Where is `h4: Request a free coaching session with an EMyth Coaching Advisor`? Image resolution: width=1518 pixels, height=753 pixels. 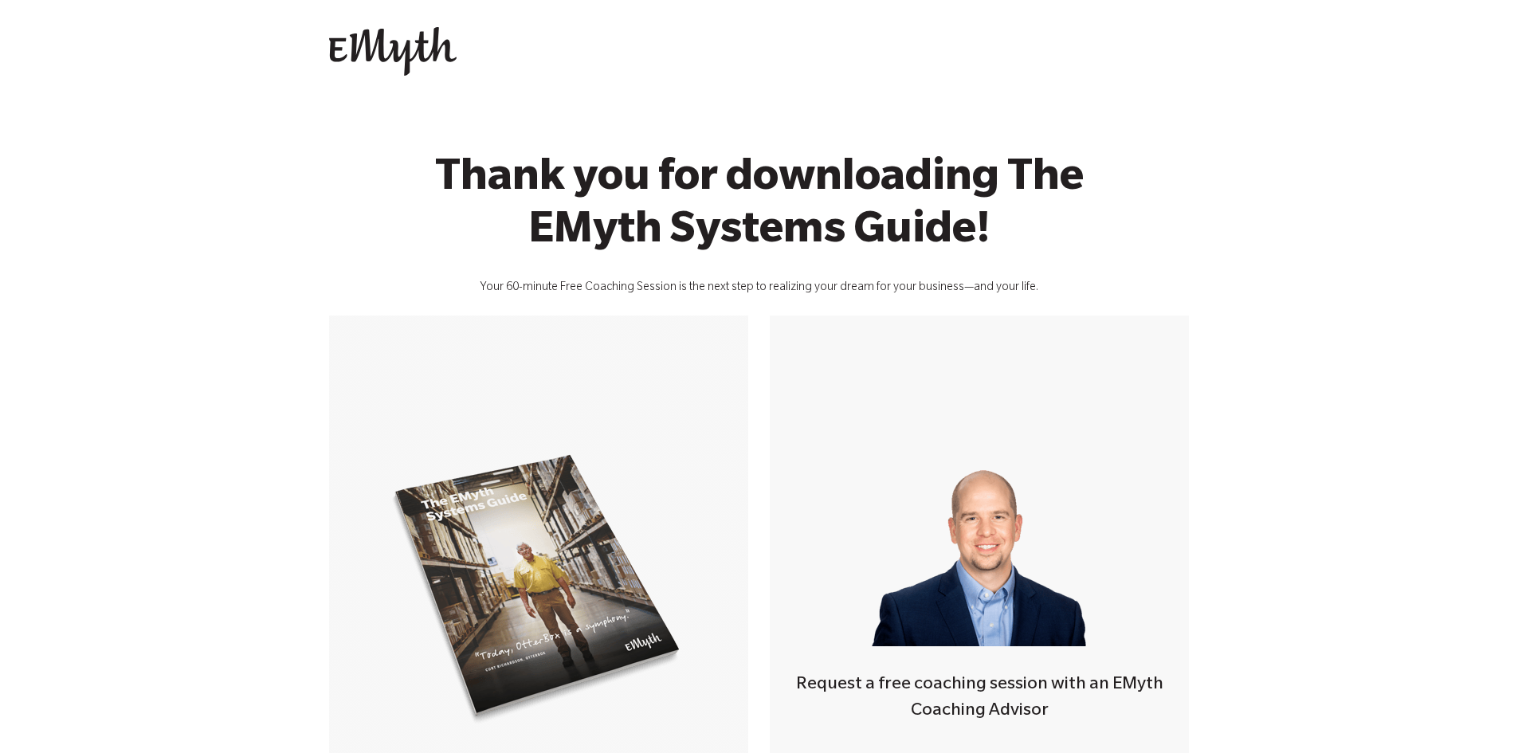
h4: Request a free coaching session with an EMyth Coaching Advisor is located at coordinates (979, 699).